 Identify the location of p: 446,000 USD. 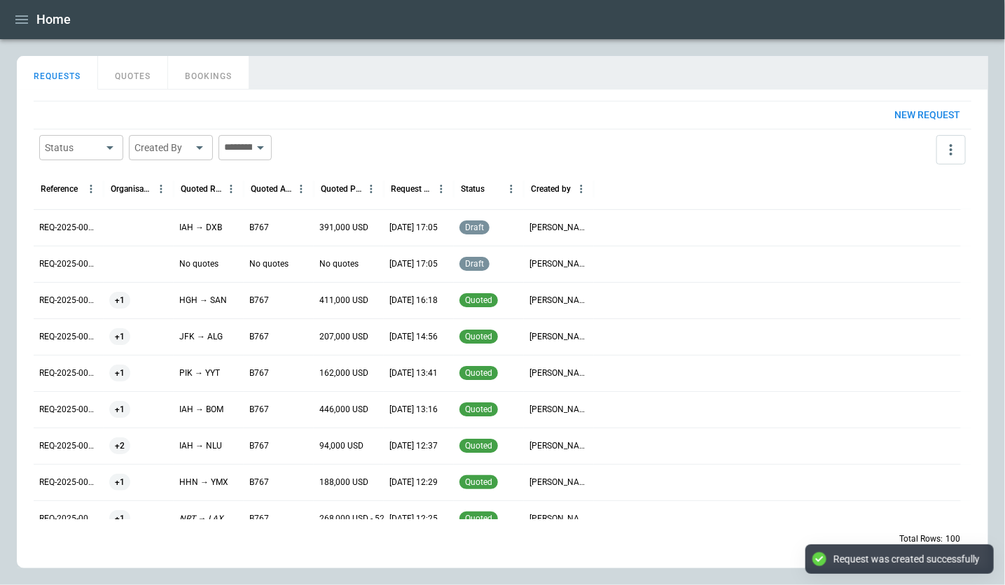
(344, 410).